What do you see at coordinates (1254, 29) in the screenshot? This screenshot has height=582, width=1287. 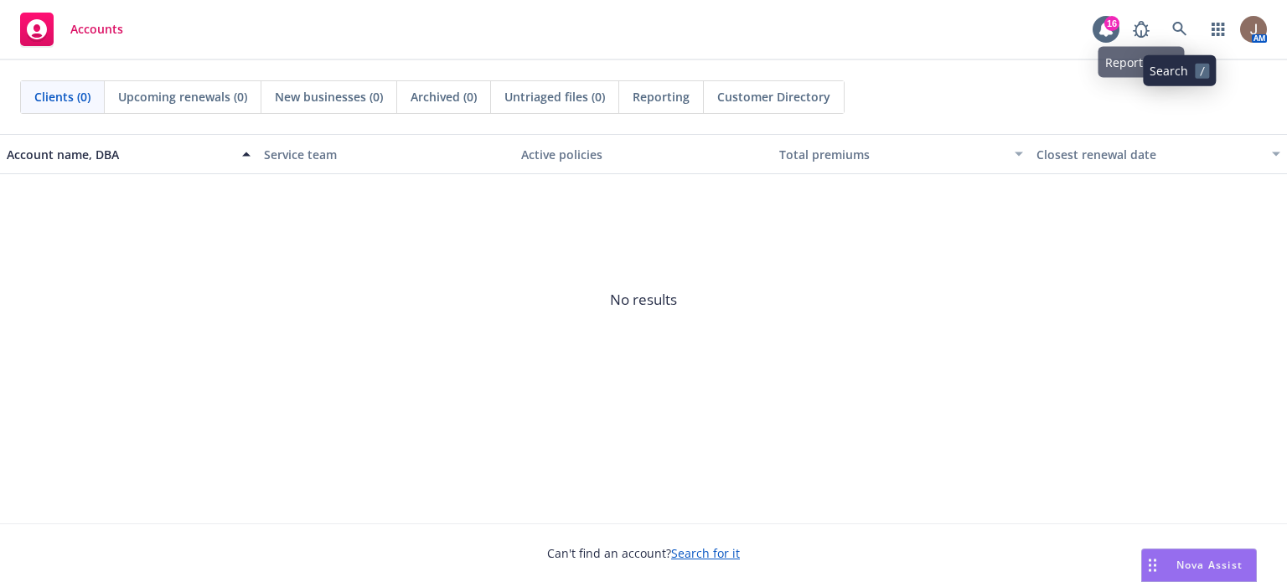 I see `img: photo` at bounding box center [1254, 29].